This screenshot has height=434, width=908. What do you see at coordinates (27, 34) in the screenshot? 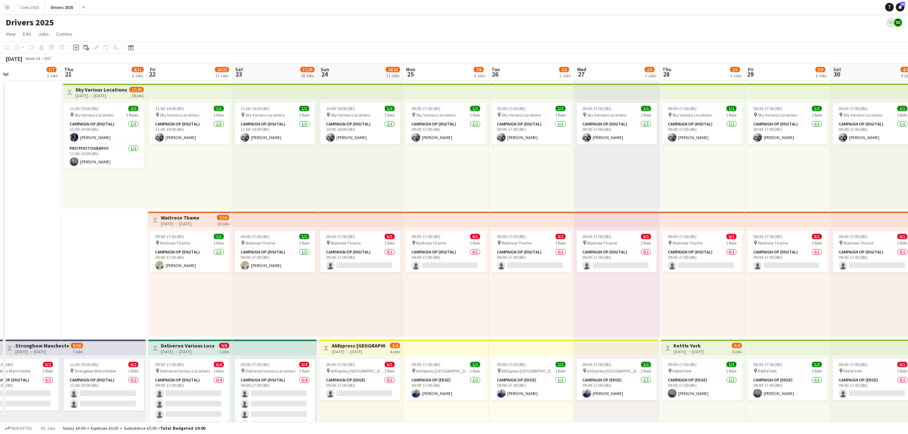
I see `a: Edit` at bounding box center [27, 34].